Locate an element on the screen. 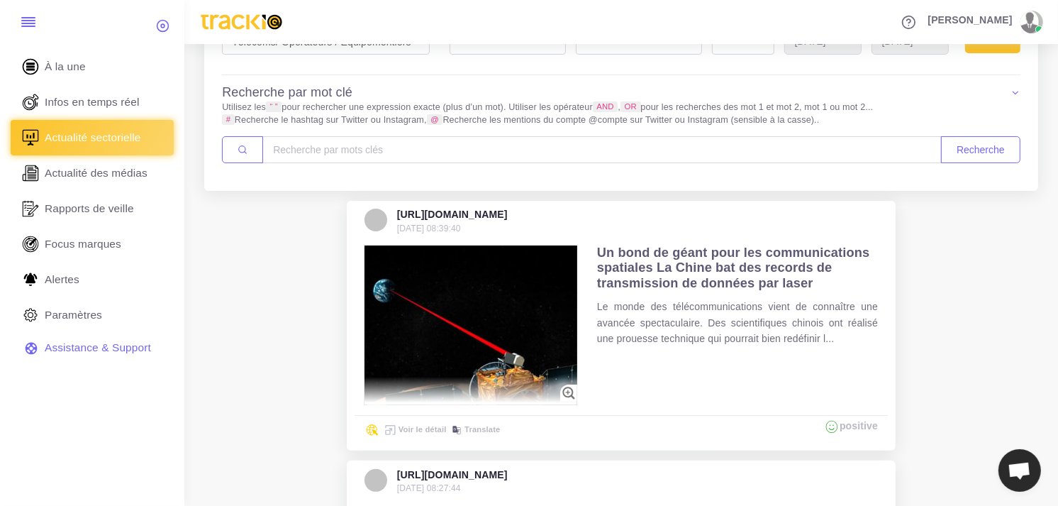 The image size is (1058, 506). span: Alertes is located at coordinates (62, 280).